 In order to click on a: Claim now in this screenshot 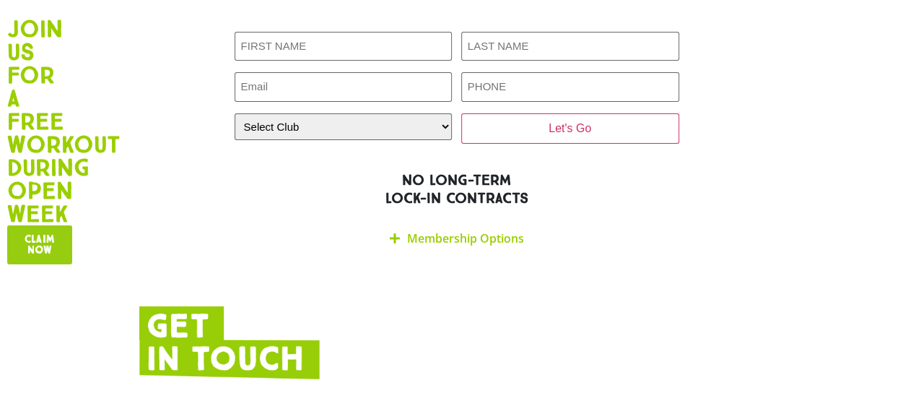, I will do `click(40, 245)`.